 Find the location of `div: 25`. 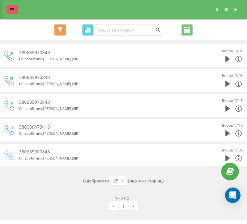

div: 25 is located at coordinates (116, 181).